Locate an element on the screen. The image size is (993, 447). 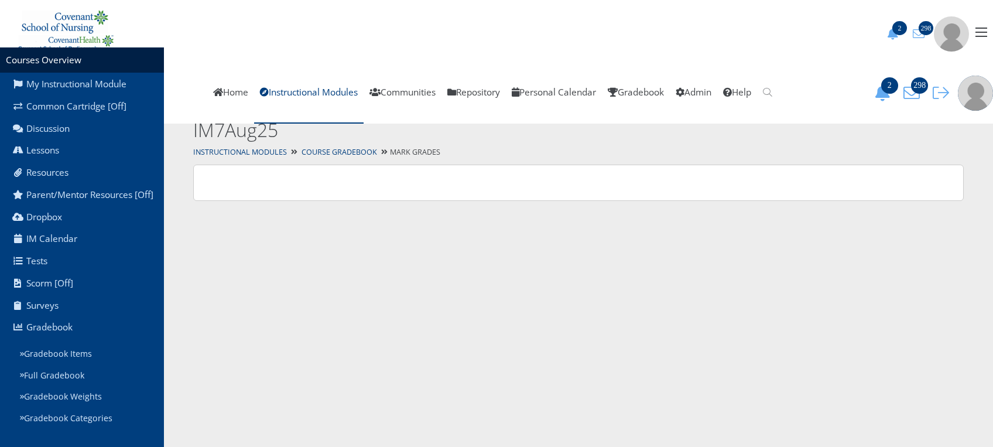
a: Repository is located at coordinates (473, 92).